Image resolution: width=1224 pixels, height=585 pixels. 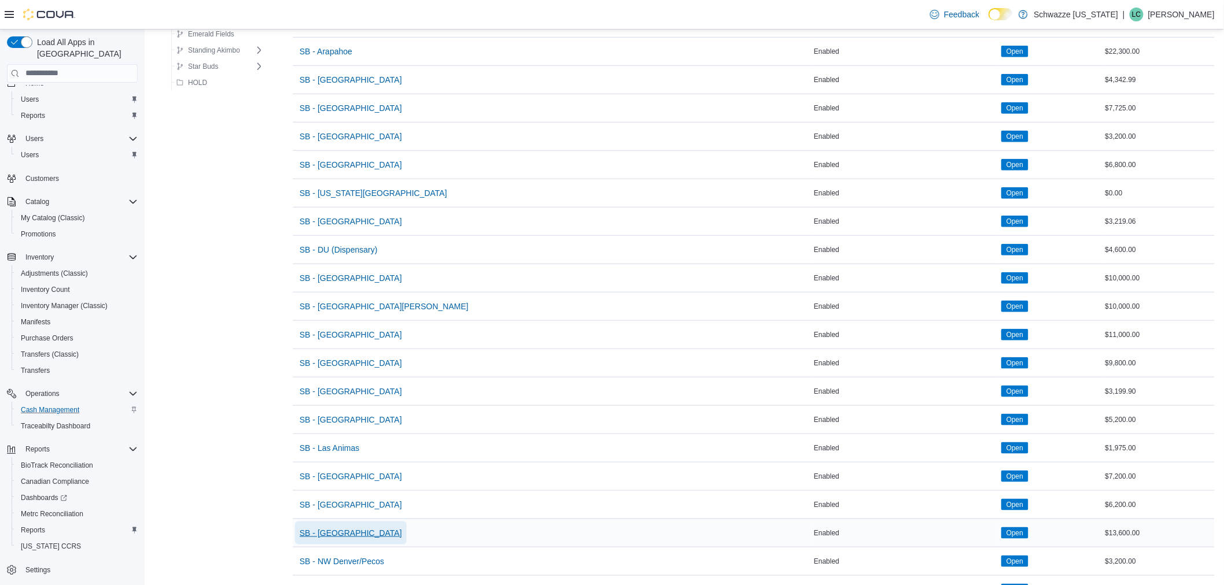 What do you see at coordinates (77, 371) in the screenshot?
I see `span: Transfers` at bounding box center [77, 371].